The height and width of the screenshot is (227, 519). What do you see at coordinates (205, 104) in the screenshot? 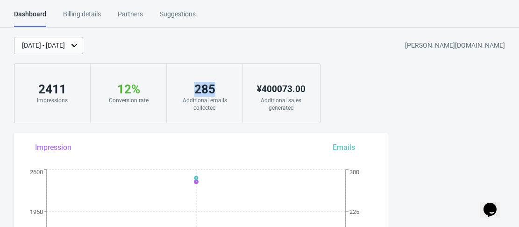
I see `div: Additional emails collected` at bounding box center [205, 104].